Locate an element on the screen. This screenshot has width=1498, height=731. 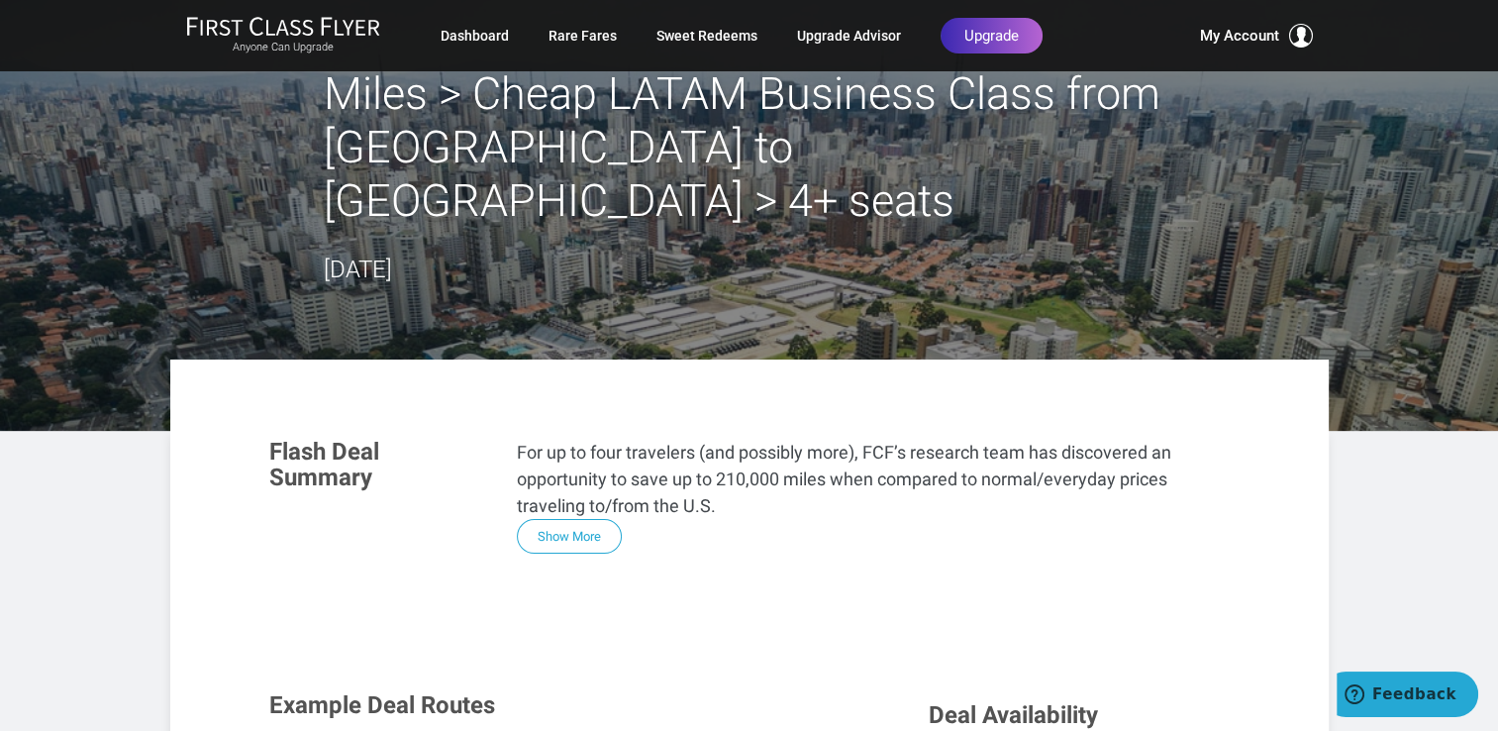
button: Show More is located at coordinates (569, 536).